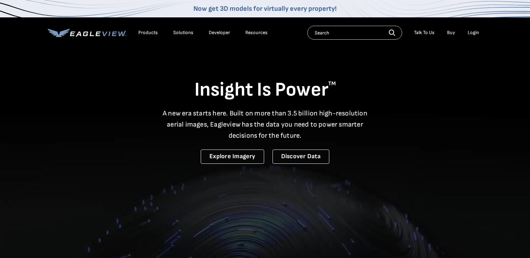 This screenshot has width=530, height=258. I want to click on a: Discover Data, so click(301, 157).